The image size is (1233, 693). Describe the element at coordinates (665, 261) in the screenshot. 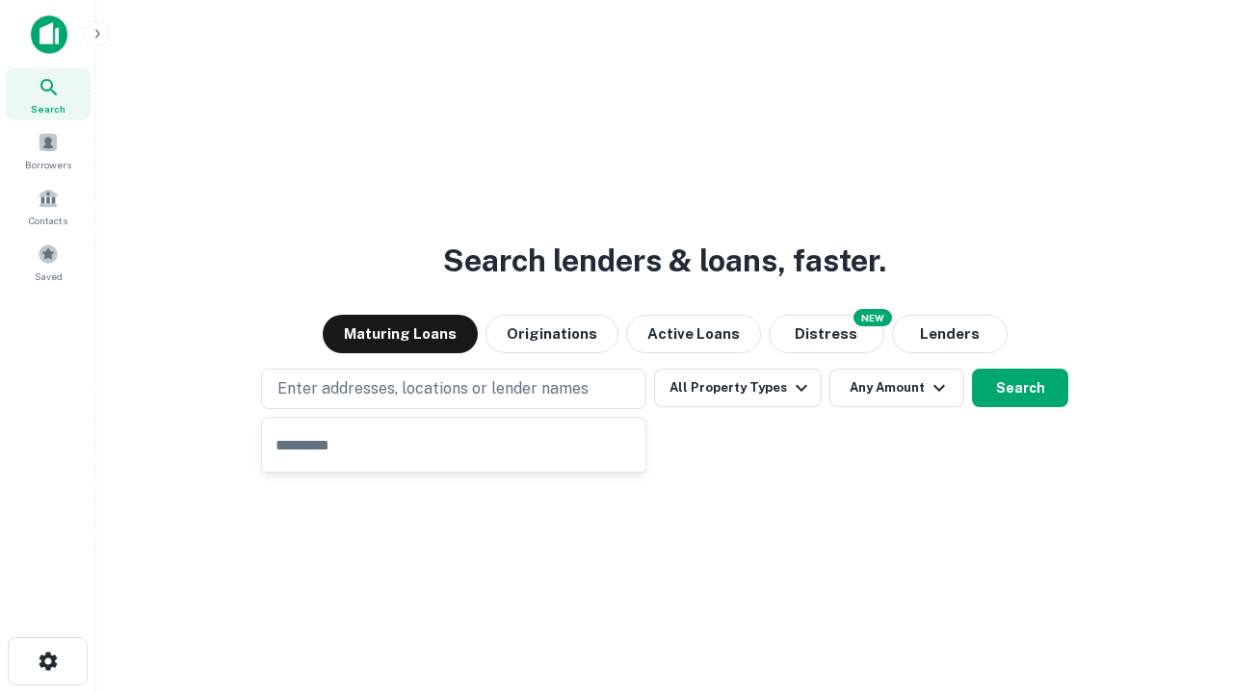

I see `h3: Search lenders & loans, faster.` at that location.